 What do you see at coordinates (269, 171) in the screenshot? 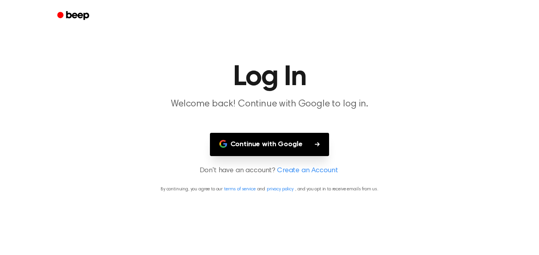
I see `p: Don't have an account?` at bounding box center [269, 171].